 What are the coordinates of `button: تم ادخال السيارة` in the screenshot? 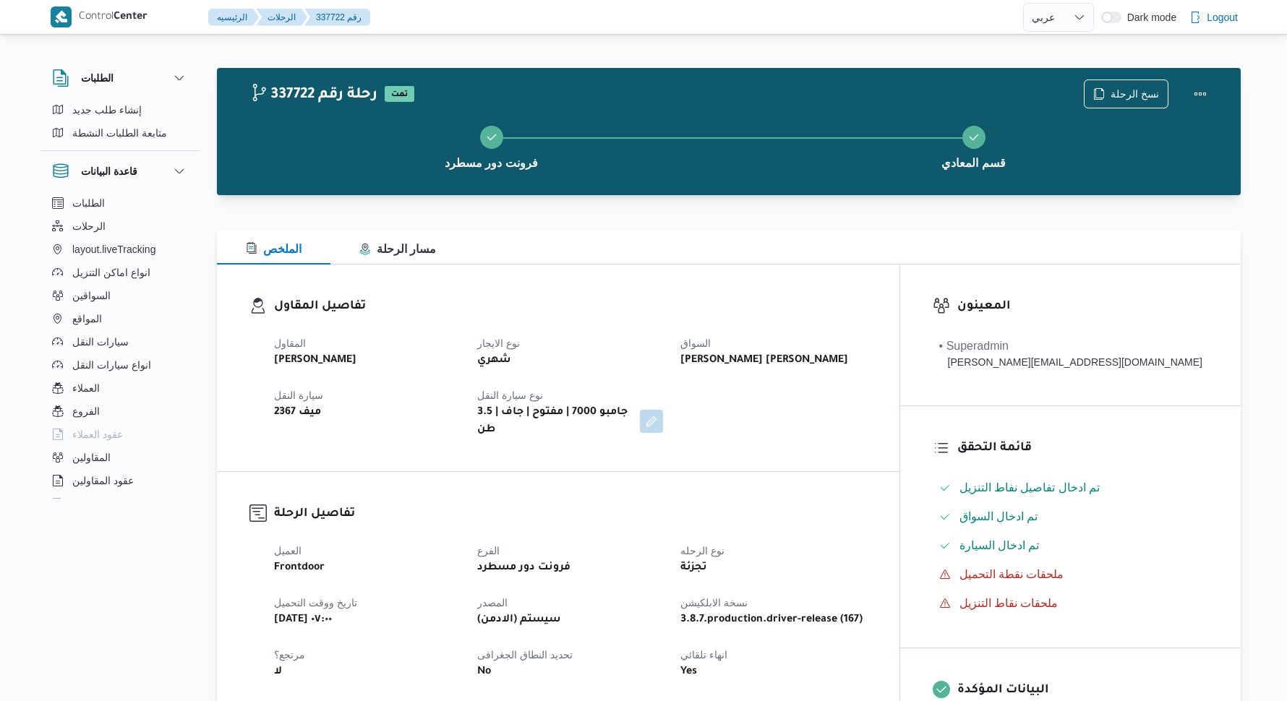 It's located at (1071, 546).